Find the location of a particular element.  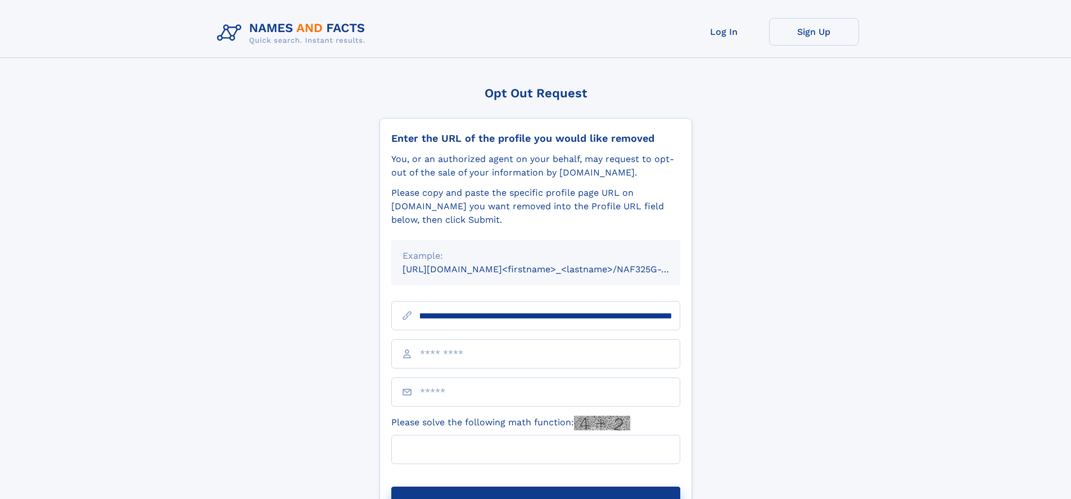

img: Logo Names and Facts is located at coordinates (293, 33).